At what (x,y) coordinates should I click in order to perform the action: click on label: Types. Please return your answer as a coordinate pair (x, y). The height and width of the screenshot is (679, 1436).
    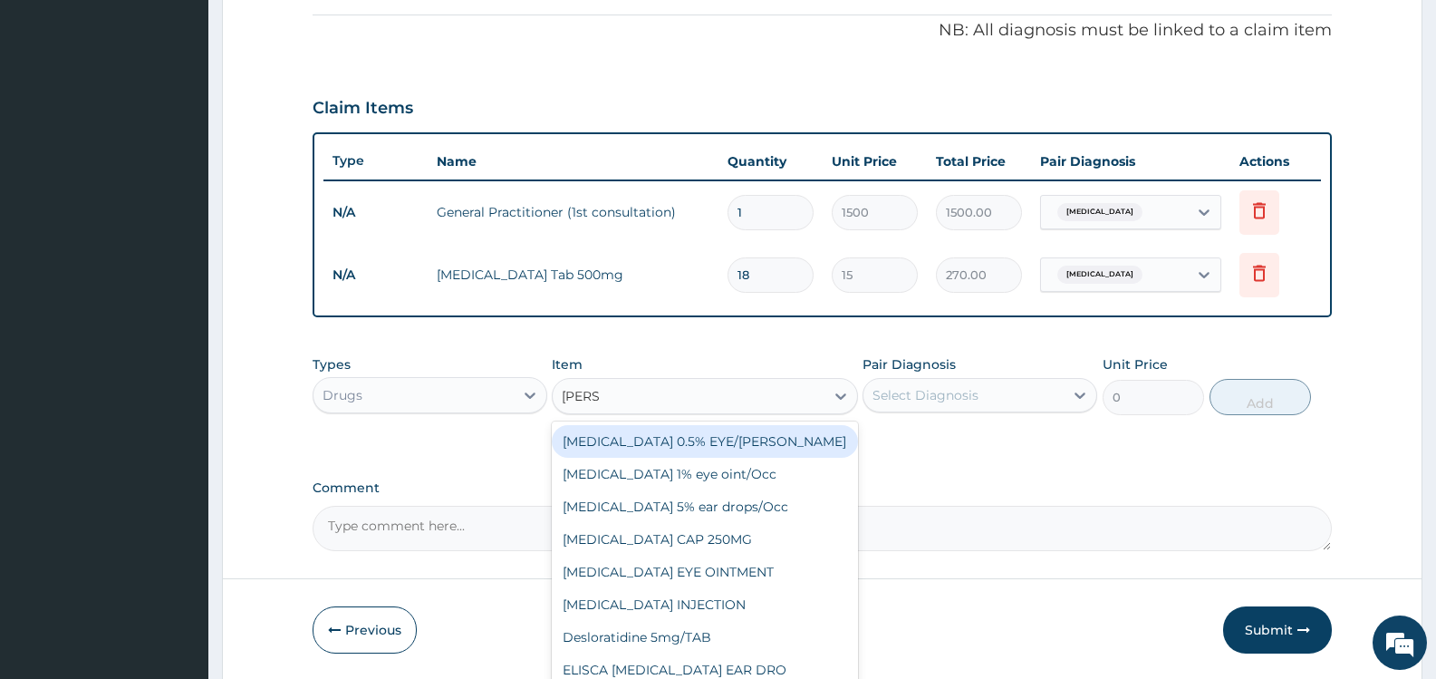
    Looking at the image, I should click on (332, 364).